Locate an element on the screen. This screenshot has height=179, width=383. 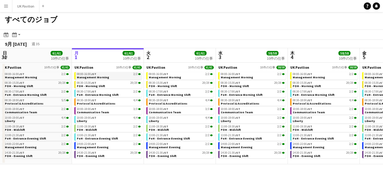
a: UK Pavilion10件の仕事58/58 is located at coordinates (252, 67).